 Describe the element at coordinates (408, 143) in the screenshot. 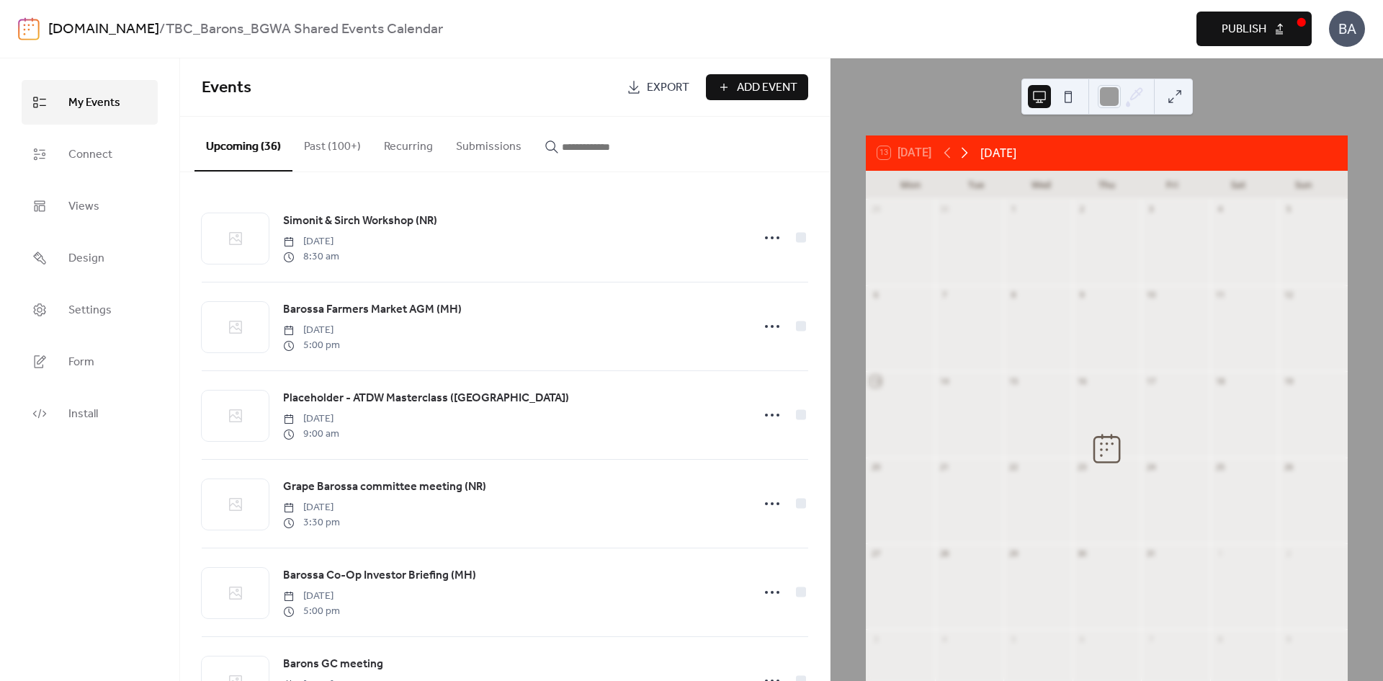

I see `button: Recurring` at that location.